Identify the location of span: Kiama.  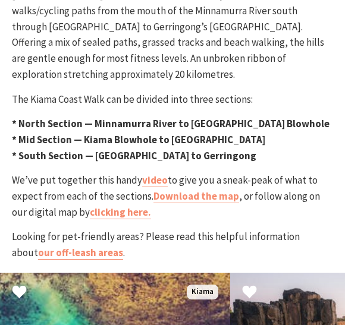
(202, 292).